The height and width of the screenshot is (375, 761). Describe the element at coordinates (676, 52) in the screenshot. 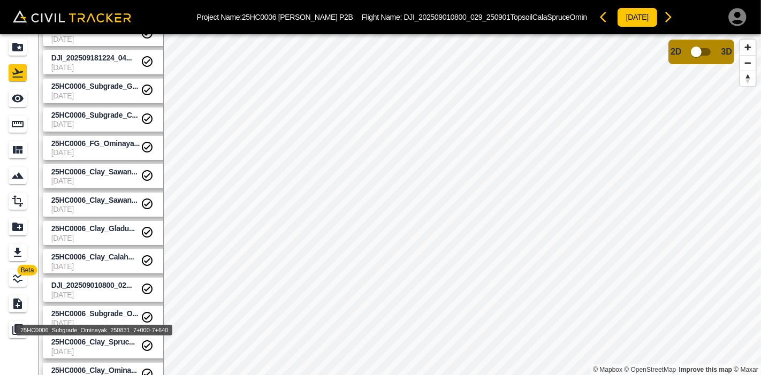

I see `span: 2D` at that location.